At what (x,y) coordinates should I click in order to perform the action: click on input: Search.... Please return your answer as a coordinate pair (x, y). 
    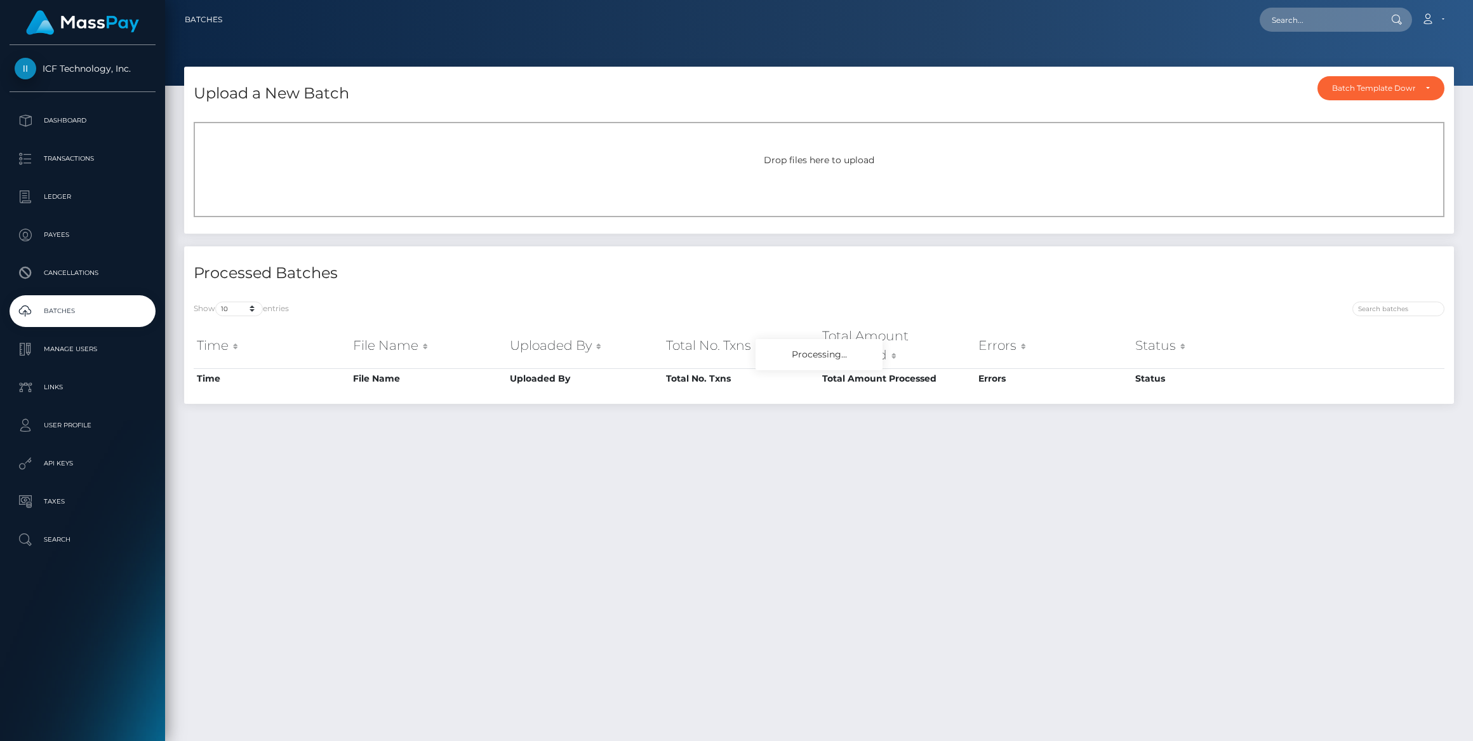
    Looking at the image, I should click on (1319, 20).